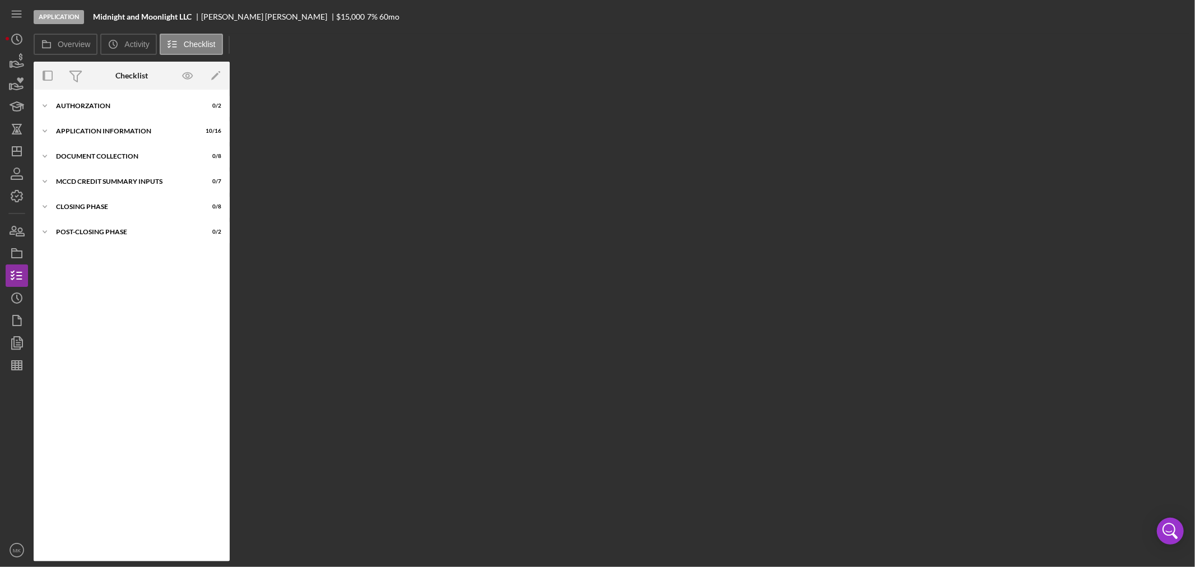 The width and height of the screenshot is (1195, 567). What do you see at coordinates (1171, 531) in the screenshot?
I see `div: Open Intercom Messenger` at bounding box center [1171, 531].